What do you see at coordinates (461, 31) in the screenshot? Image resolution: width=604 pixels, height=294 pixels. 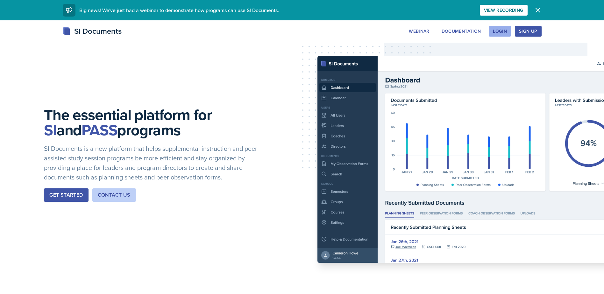 I see `div: Documentation` at bounding box center [461, 31].